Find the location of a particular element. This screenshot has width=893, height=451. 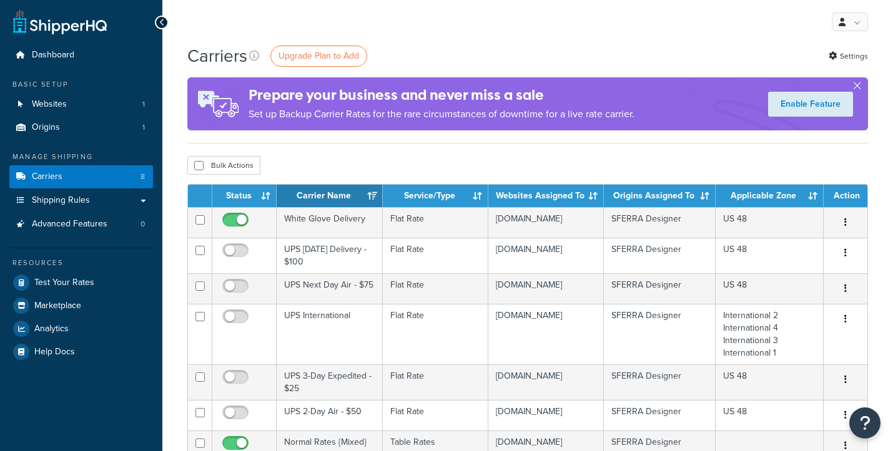

div: Basic Setup is located at coordinates (81, 84).